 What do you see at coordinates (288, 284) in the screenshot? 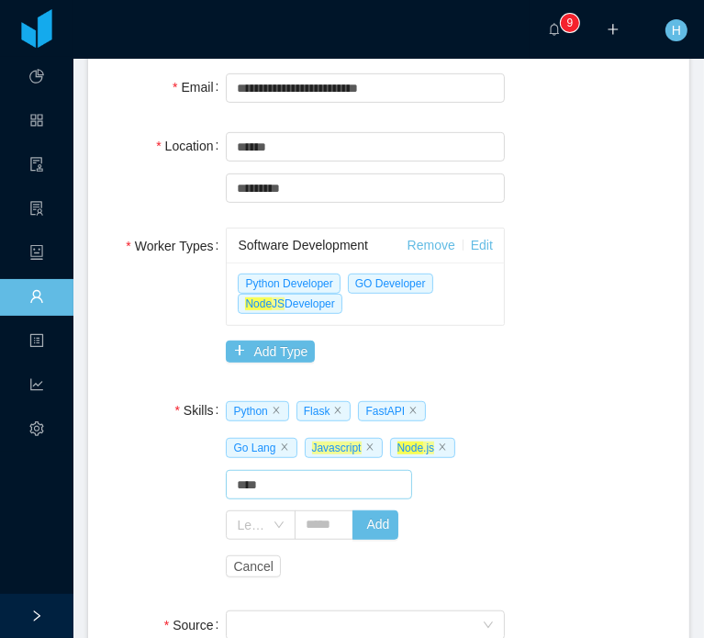
I see `span: Python Developer` at bounding box center [288, 284].